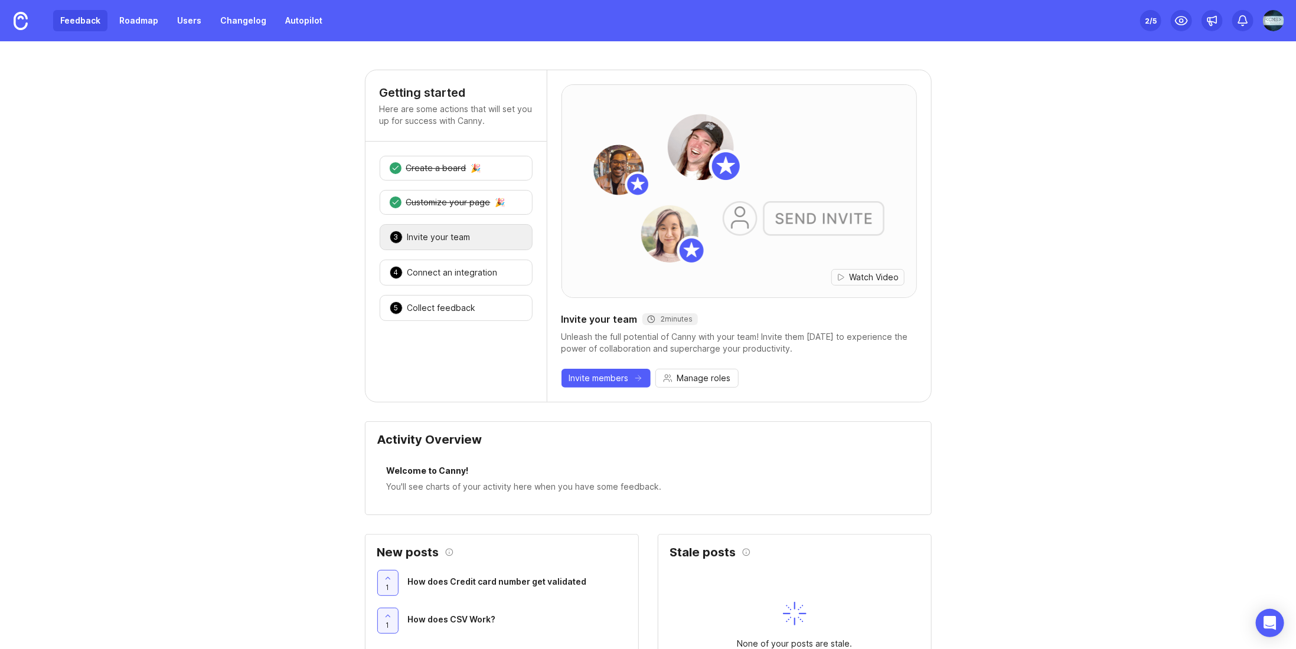  Describe the element at coordinates (396, 237) in the screenshot. I see `div: 3` at that location.